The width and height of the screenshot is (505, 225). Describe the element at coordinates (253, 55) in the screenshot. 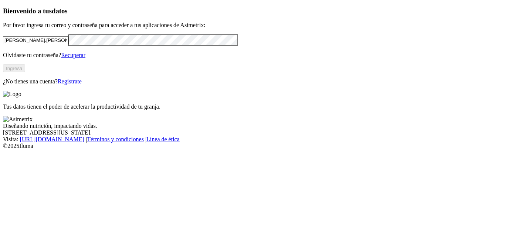

I see `p: Olvidaste tu contraseña?` at that location.